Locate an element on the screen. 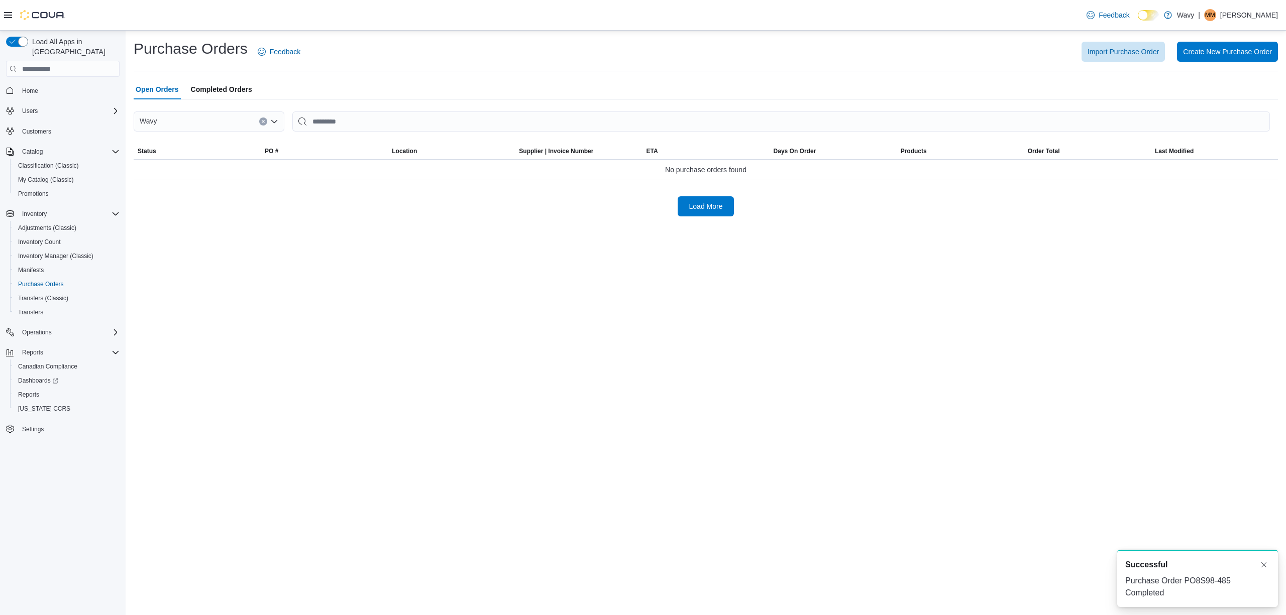 The width and height of the screenshot is (1286, 615). span: Create New Purchase Order is located at coordinates (1227, 52).